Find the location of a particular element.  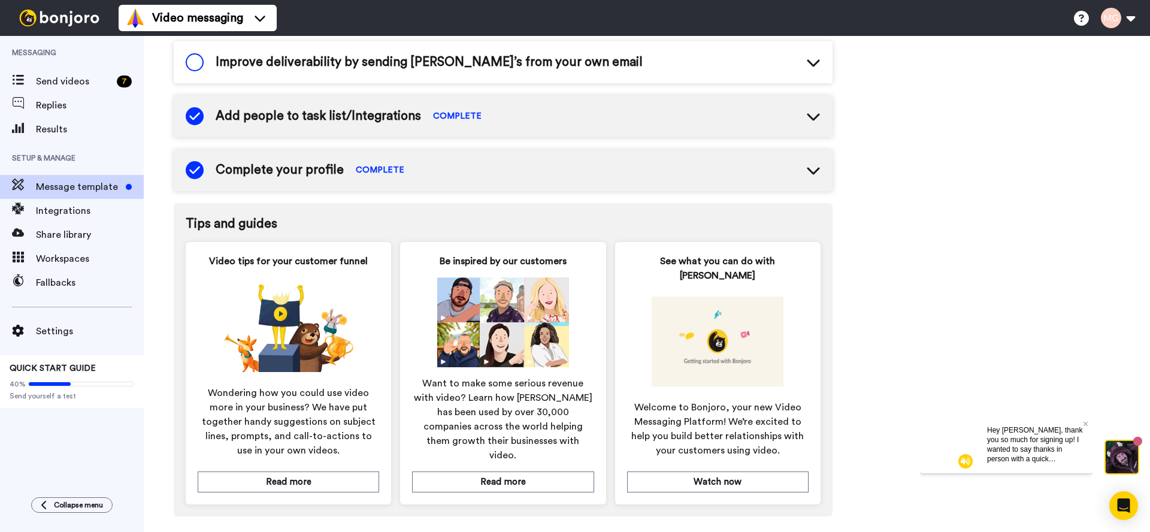

span: Fallbacks is located at coordinates (90, 283).